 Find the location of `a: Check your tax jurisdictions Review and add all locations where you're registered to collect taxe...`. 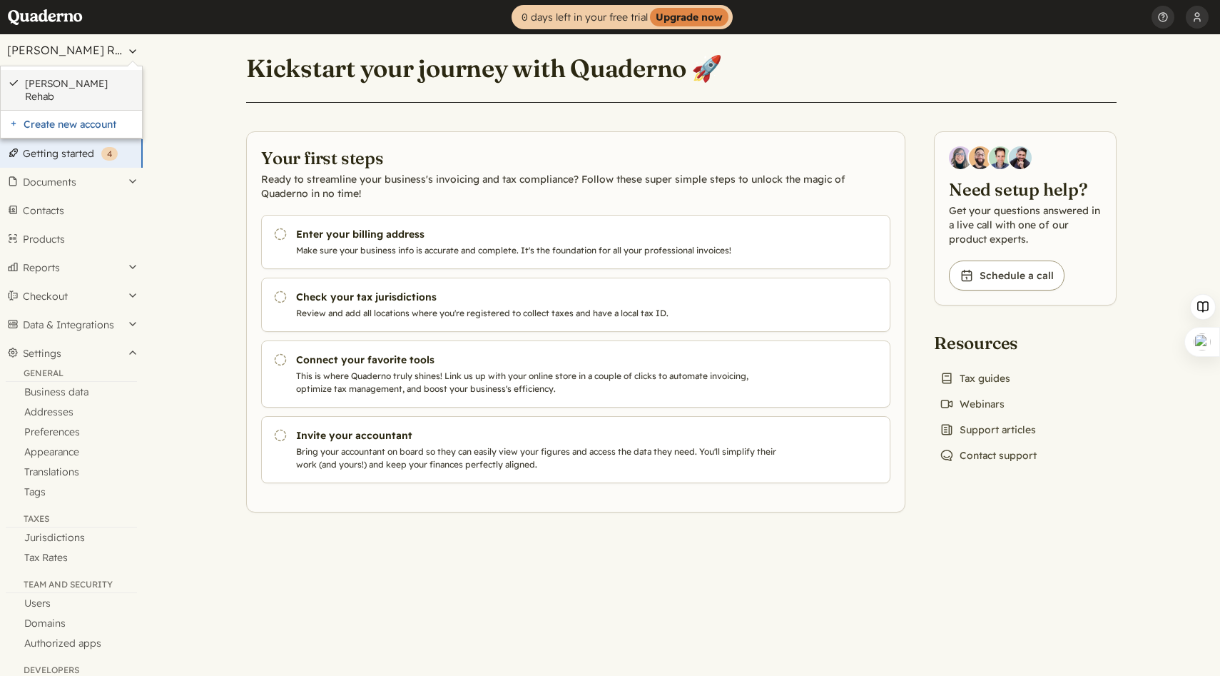

a: Check your tax jurisdictions Review and add all locations where you're registered to collect taxe... is located at coordinates (576, 305).